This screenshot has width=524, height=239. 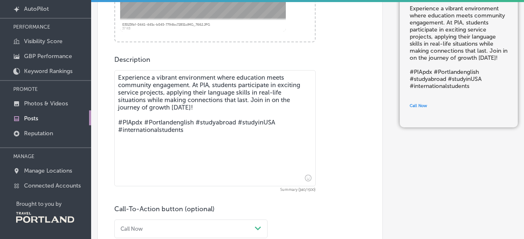 What do you see at coordinates (36, 9) in the screenshot?
I see `p: AutoPilot` at bounding box center [36, 9].